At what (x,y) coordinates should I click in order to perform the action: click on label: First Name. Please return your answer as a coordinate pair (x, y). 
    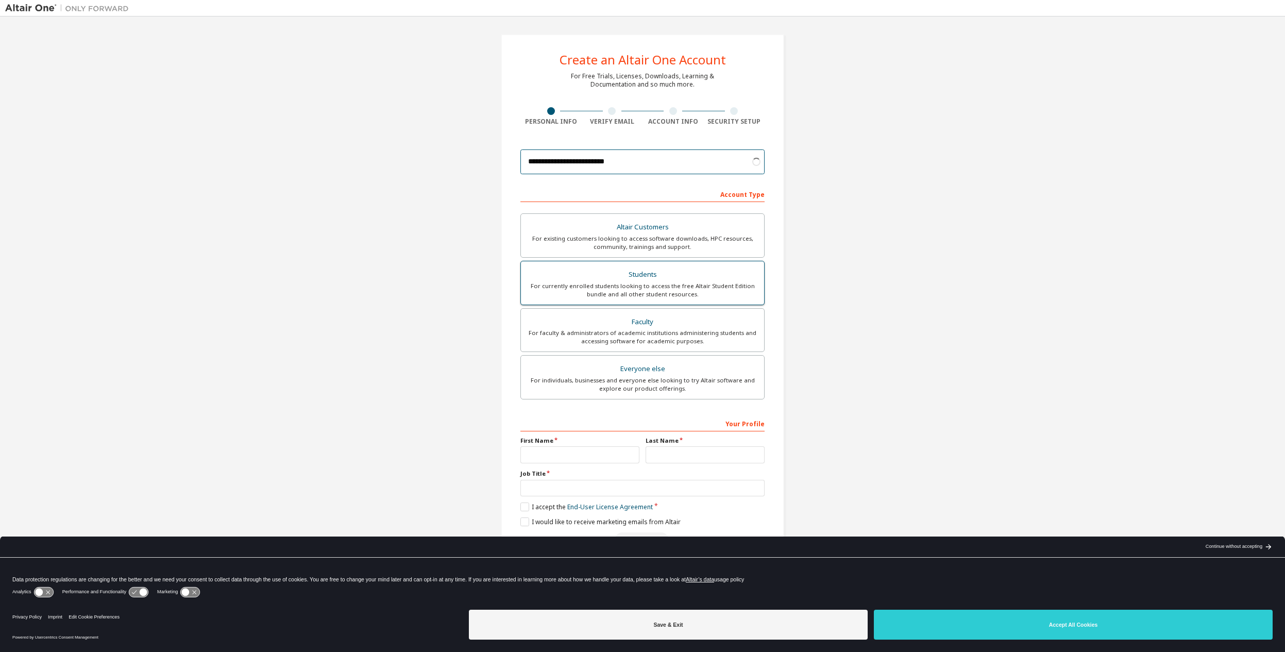
    Looking at the image, I should click on (580, 441).